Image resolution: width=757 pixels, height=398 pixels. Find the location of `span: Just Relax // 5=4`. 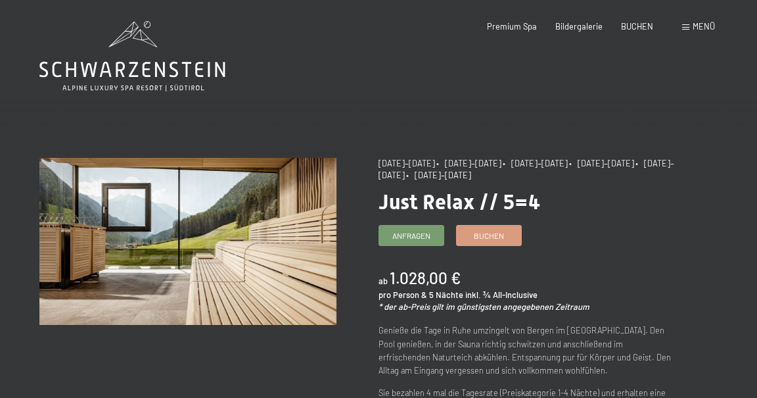

span: Just Relax // 5=4 is located at coordinates (459, 202).